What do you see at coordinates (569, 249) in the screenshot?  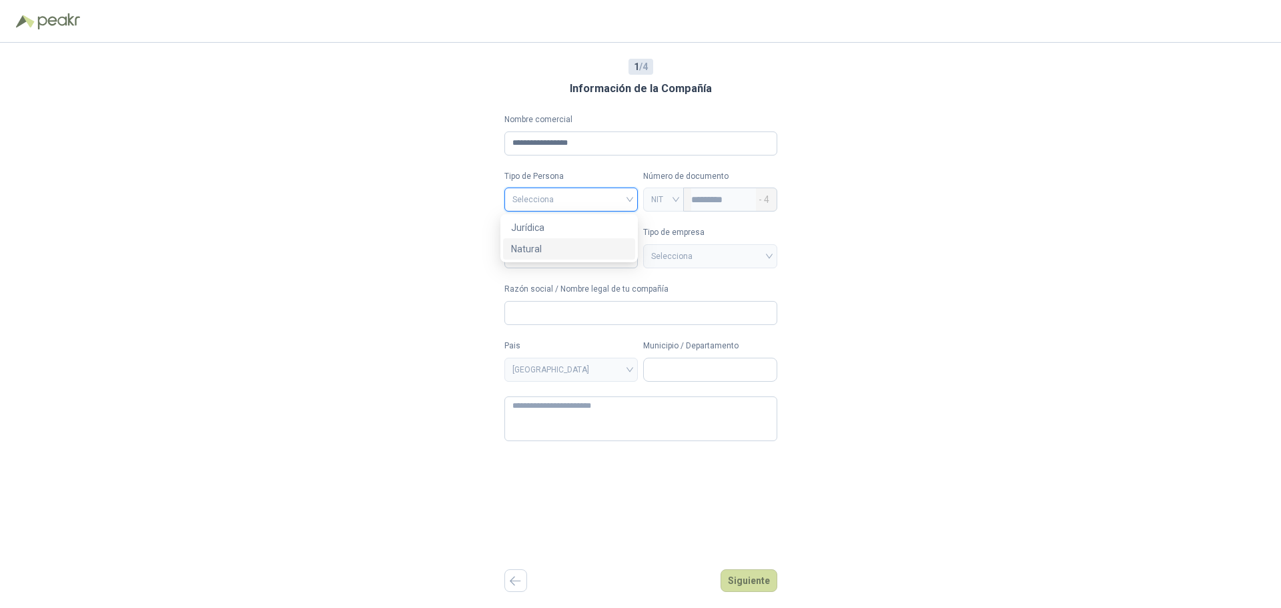 I see `div: Natural` at bounding box center [569, 249].